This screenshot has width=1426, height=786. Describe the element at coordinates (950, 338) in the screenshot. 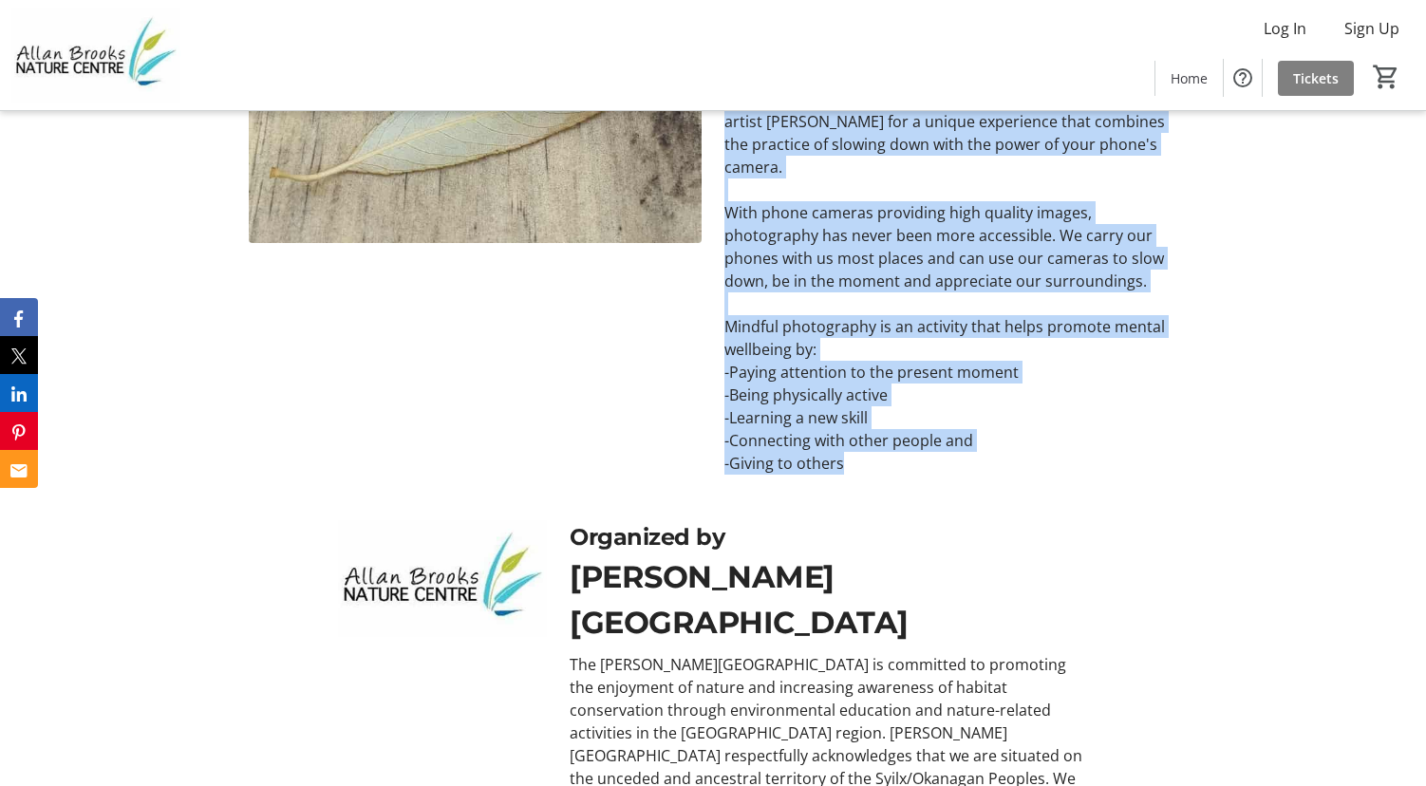

I see `p: Mindful photography is an activity that helps promote mental wellbeing by:` at that location.